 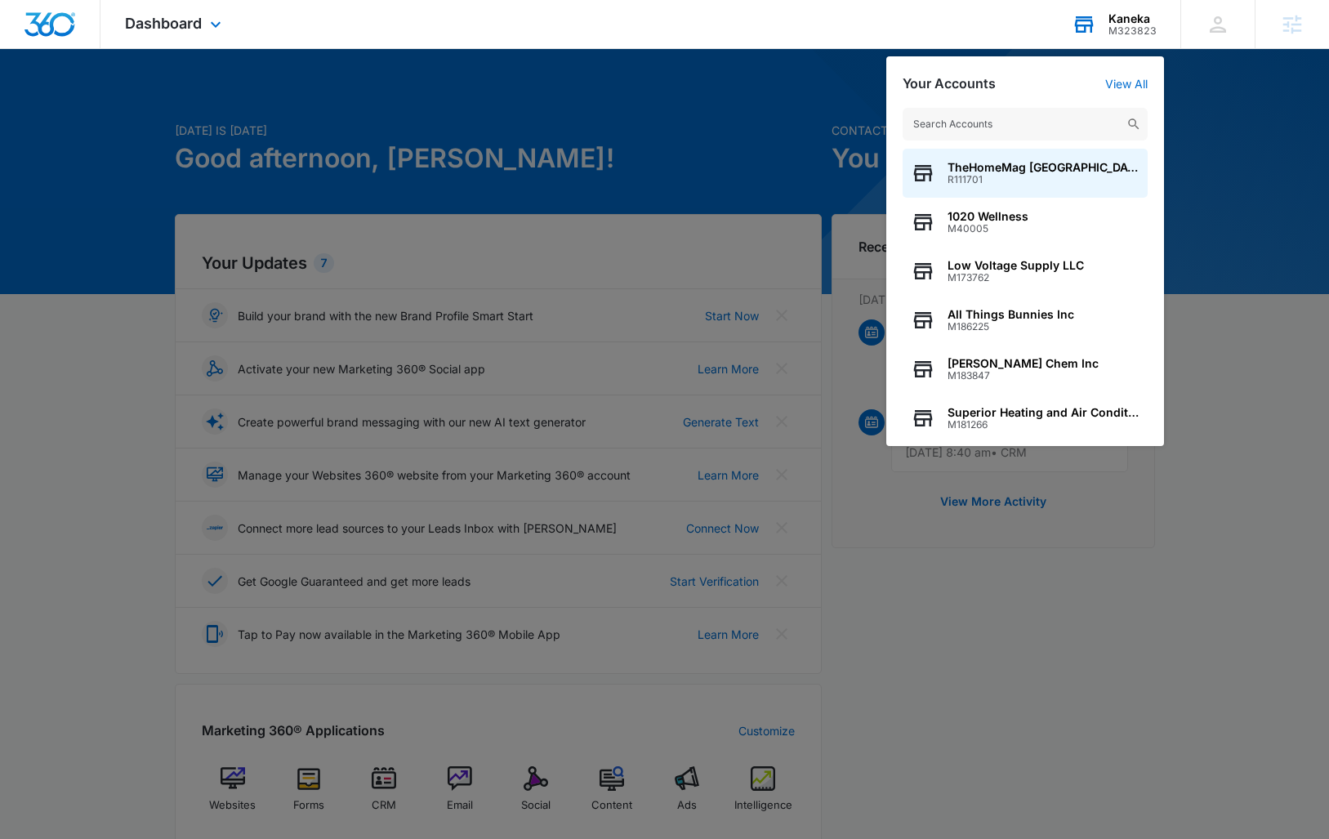 I want to click on span: M181266, so click(x=1043, y=425).